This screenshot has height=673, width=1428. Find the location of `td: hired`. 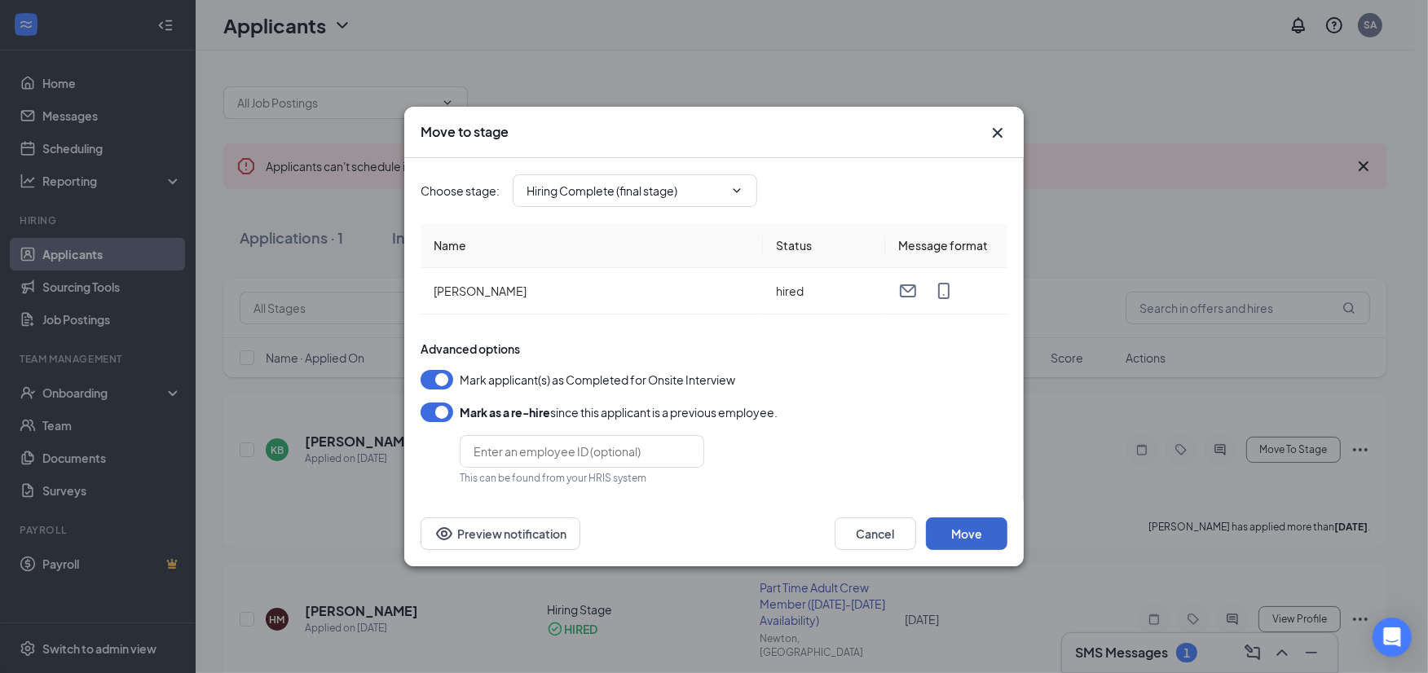

td: hired is located at coordinates (824, 291).